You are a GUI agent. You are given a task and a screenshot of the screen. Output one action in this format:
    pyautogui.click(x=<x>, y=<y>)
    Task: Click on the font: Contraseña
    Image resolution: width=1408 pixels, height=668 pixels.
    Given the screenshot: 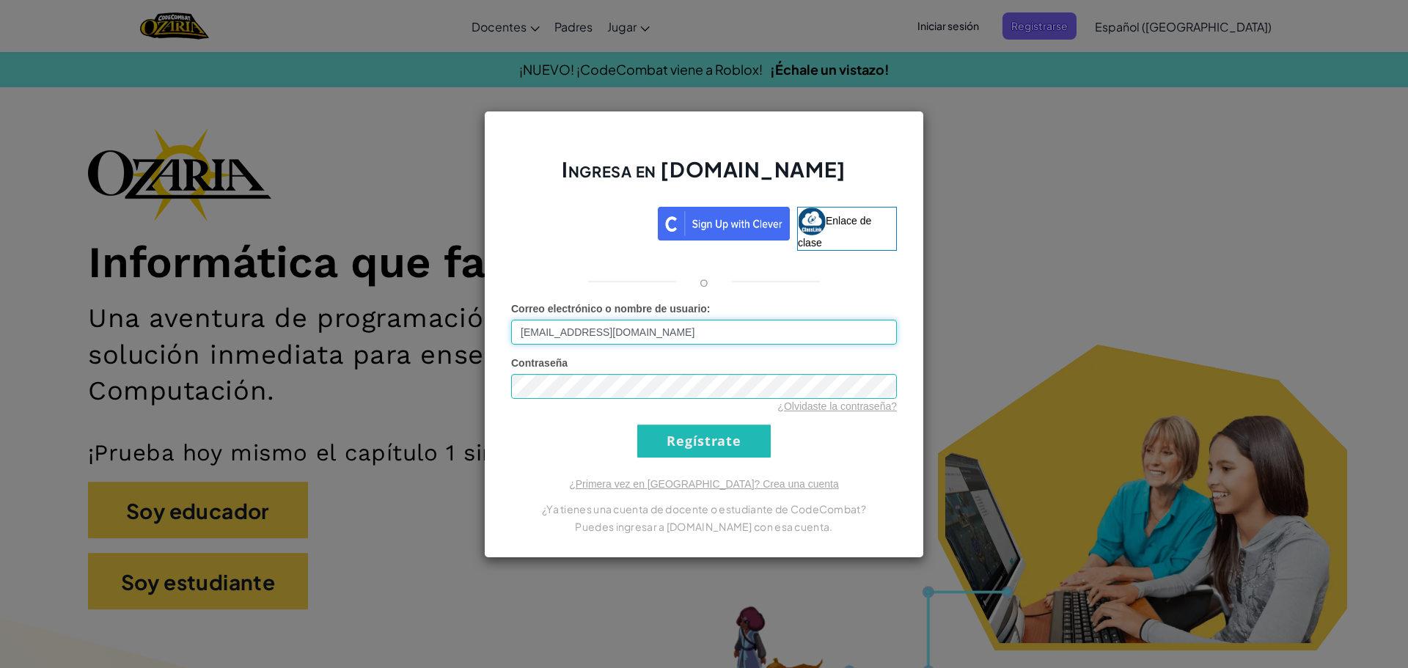 What is the action you would take?
    pyautogui.click(x=539, y=363)
    